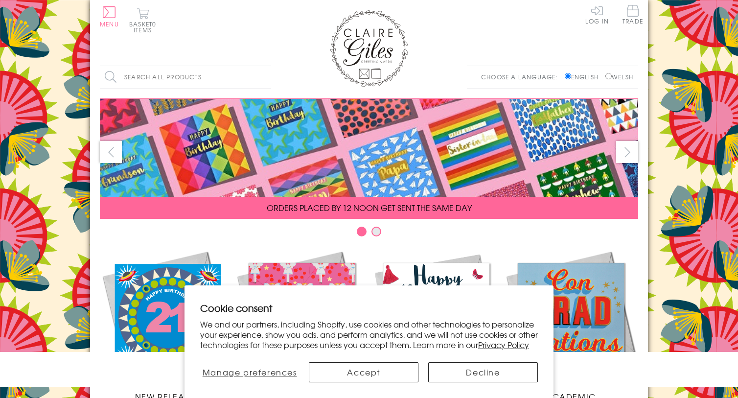 This screenshot has height=398, width=738. I want to click on a: Trade, so click(633, 15).